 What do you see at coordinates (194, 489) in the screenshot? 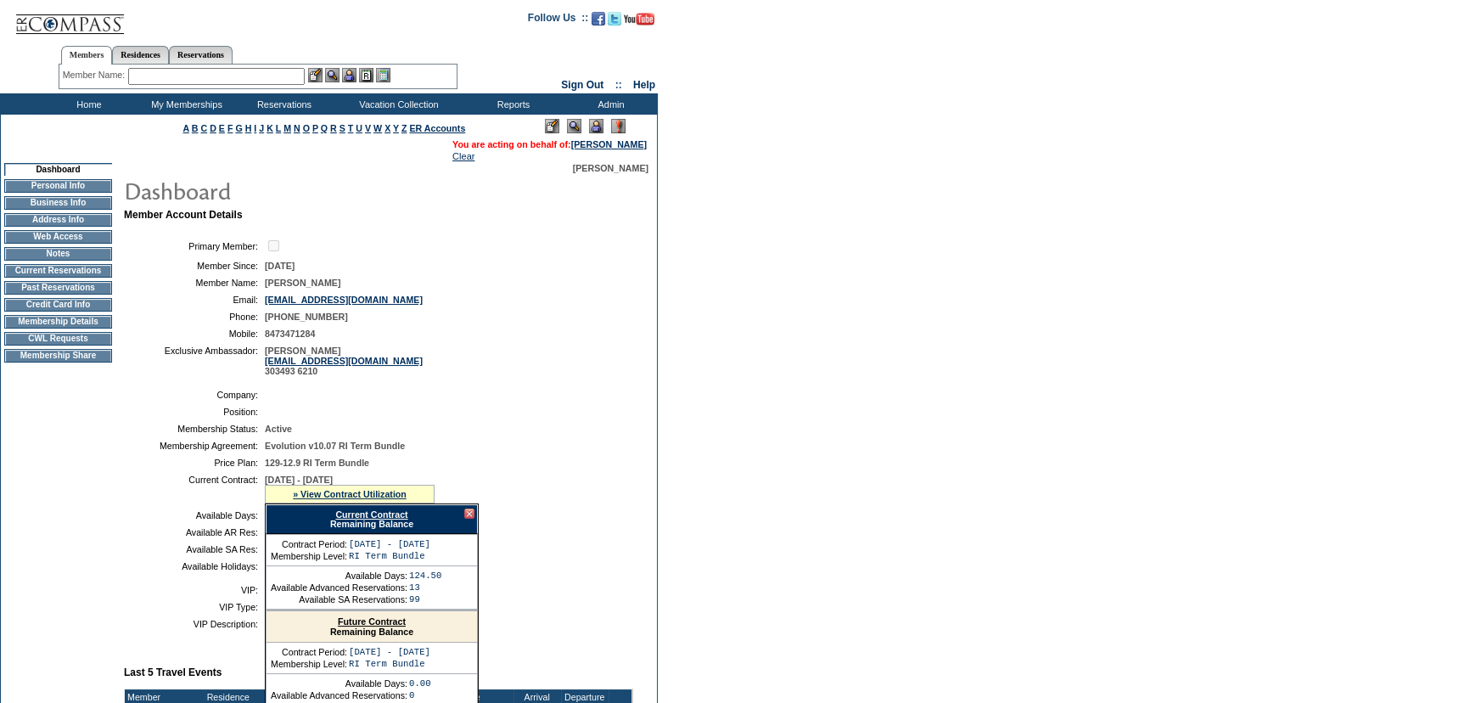
I see `td: Current Contract:` at bounding box center [194, 489].